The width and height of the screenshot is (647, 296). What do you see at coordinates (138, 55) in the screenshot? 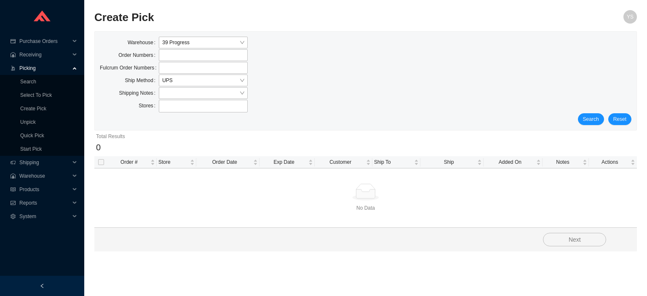
I see `label: Order Numbers` at bounding box center [138, 55].